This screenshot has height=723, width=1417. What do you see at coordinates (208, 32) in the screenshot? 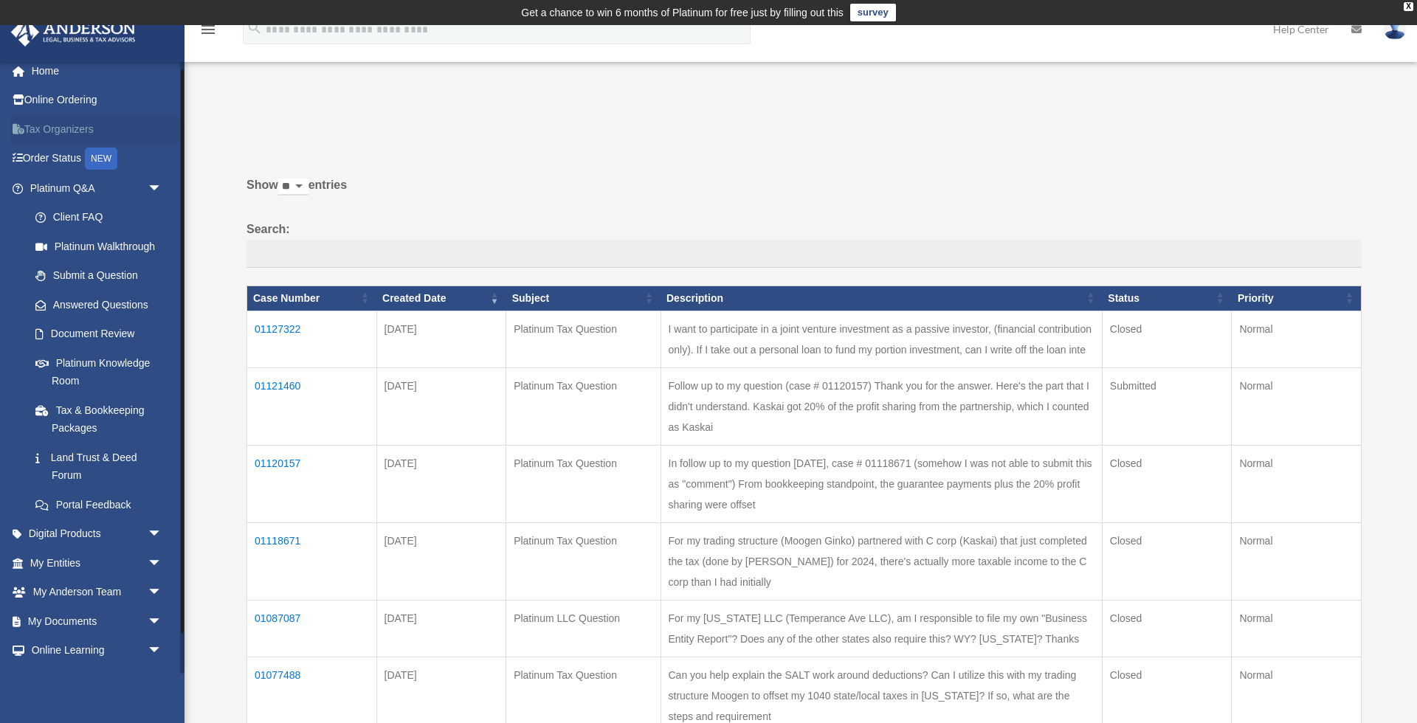
I see `a: menu` at bounding box center [208, 32].